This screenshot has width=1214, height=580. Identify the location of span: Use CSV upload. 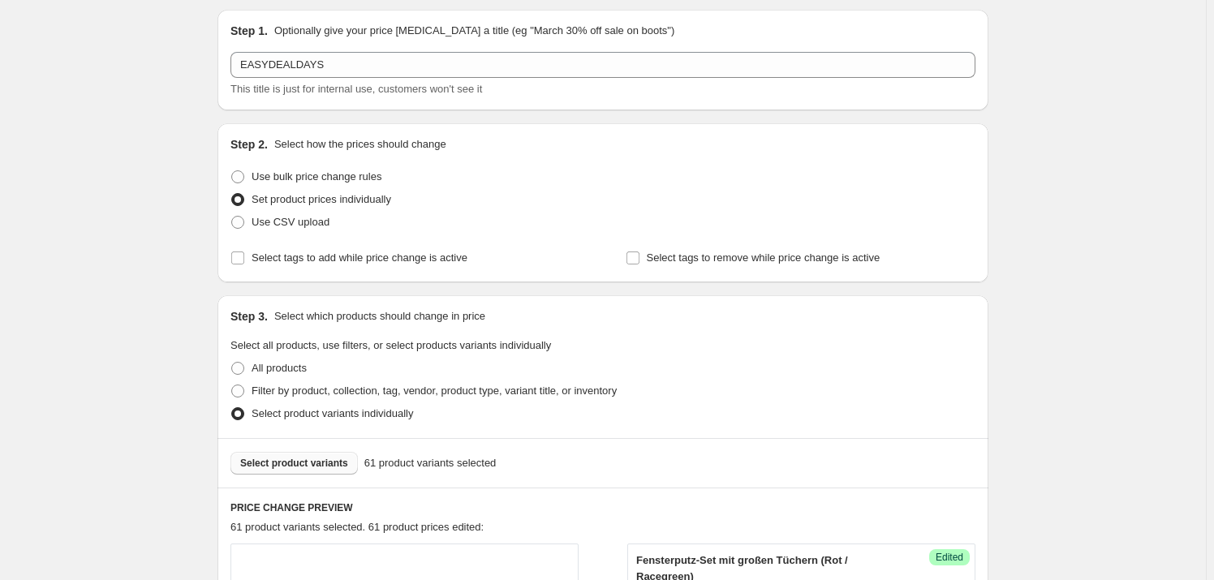
(290, 221).